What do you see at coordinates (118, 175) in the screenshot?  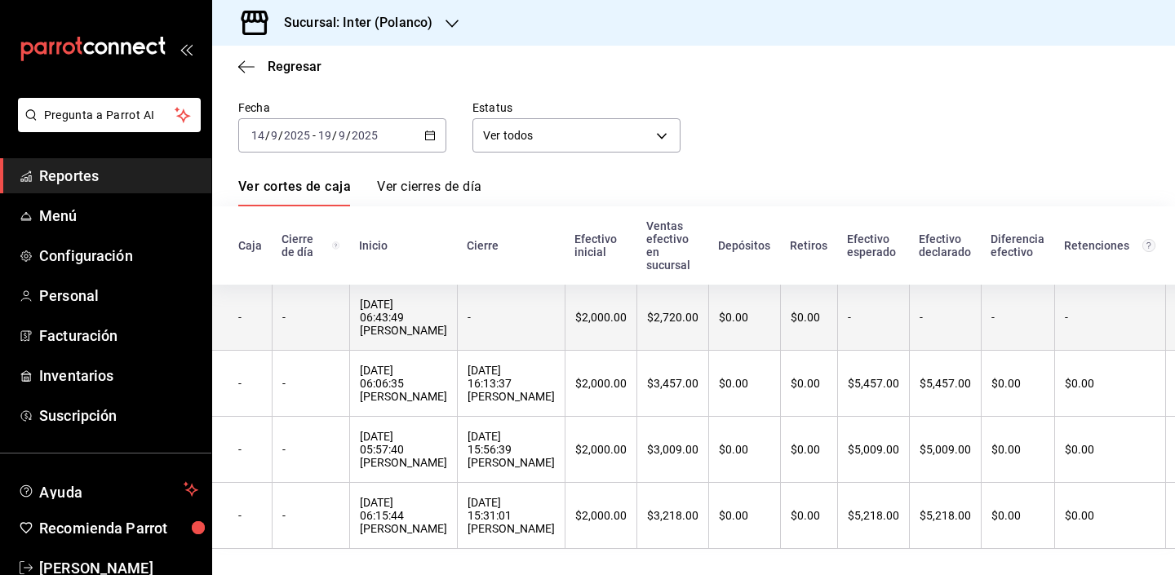 I see `span: Reportes` at bounding box center [118, 175].